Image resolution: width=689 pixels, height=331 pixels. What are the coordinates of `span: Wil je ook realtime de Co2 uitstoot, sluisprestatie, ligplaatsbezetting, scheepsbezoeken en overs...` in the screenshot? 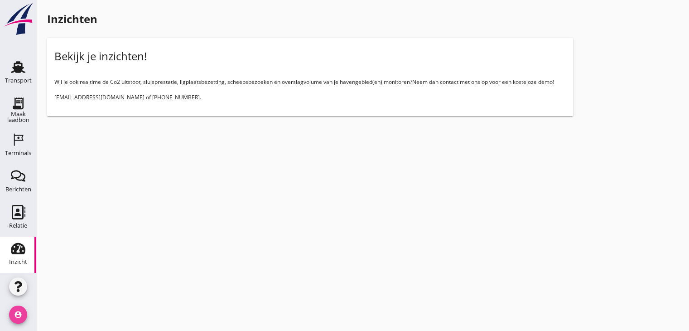 It's located at (233, 82).